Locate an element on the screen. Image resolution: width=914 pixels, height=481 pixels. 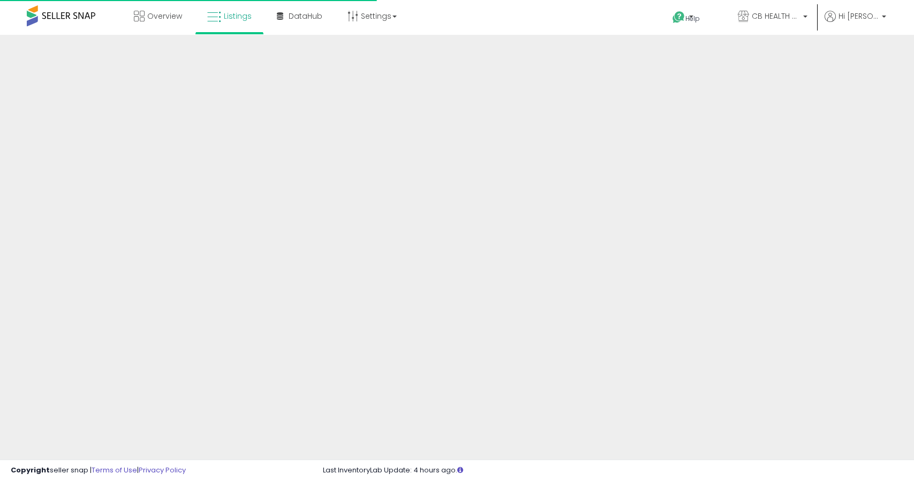
a: Terms of Use is located at coordinates (114, 470).